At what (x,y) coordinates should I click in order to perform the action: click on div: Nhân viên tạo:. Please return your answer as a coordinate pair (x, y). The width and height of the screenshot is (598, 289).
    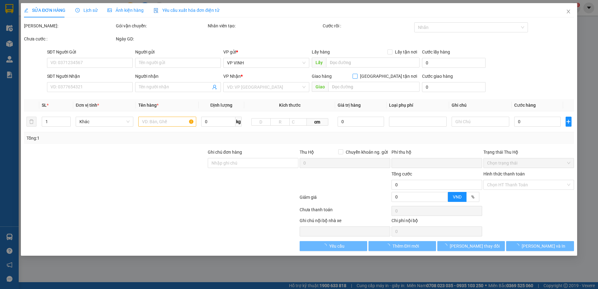
    Looking at the image, I should click on (264, 26).